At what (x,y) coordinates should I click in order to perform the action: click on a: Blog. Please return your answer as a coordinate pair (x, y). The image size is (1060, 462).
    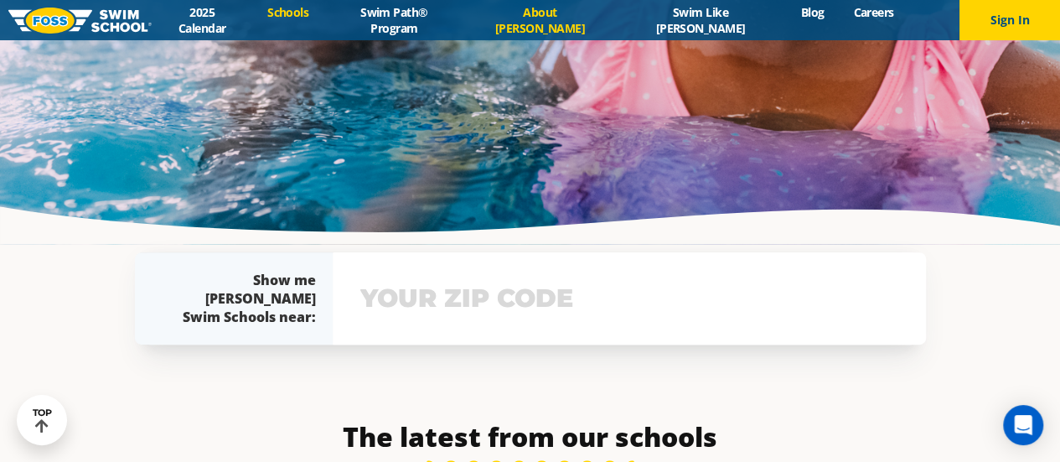
    Looking at the image, I should click on (812, 12).